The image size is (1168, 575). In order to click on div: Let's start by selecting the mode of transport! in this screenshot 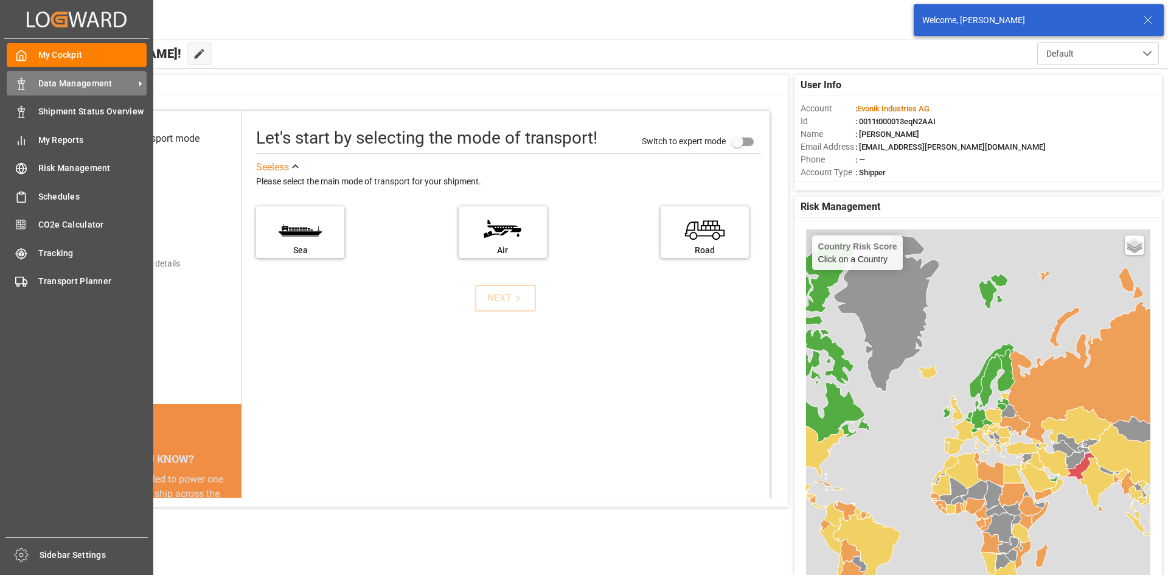, I will do `click(426, 138)`.